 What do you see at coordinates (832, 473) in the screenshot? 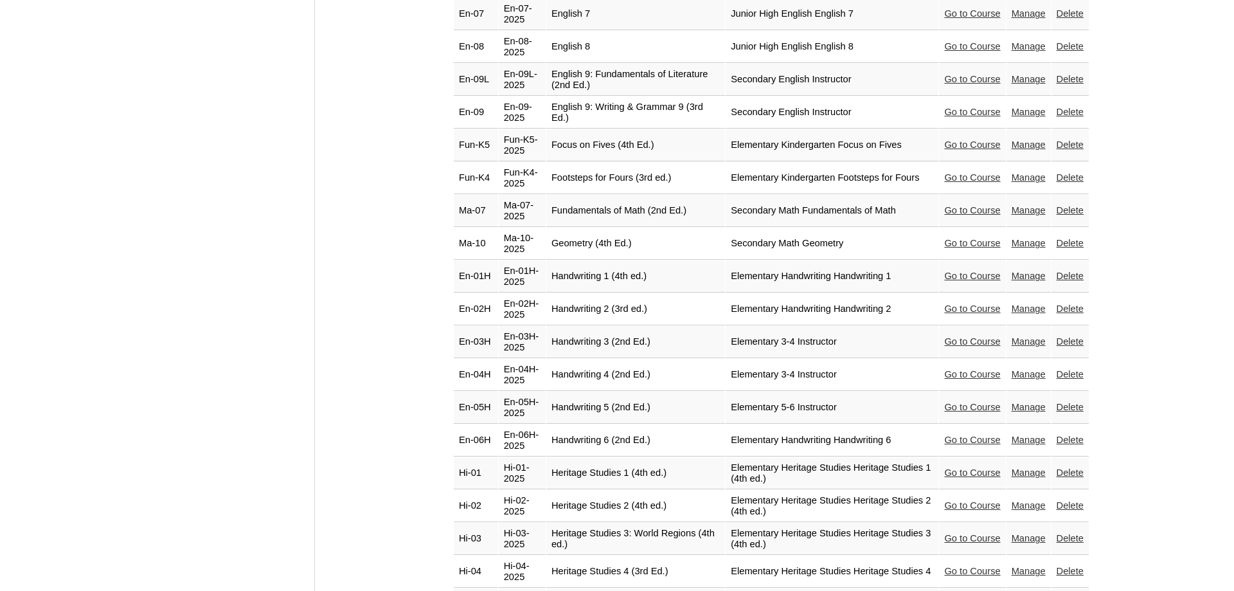
I see `td: Elementary Heritage Studies Heritage Studies 1 (4th ed.)` at bounding box center [832, 473].